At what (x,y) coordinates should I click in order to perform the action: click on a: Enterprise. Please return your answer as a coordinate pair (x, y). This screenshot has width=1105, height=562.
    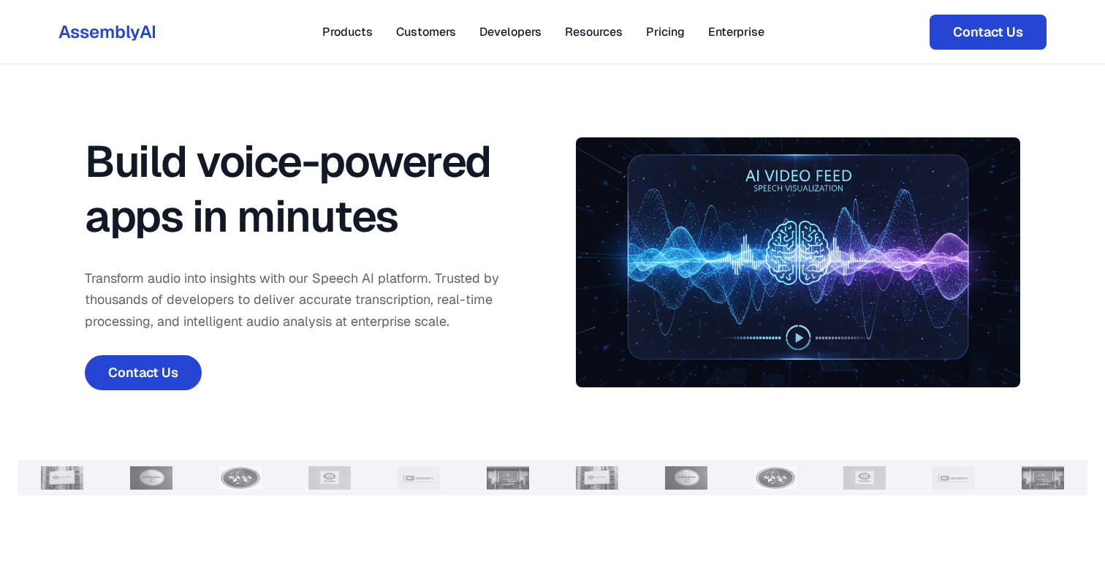
    Looking at the image, I should click on (736, 32).